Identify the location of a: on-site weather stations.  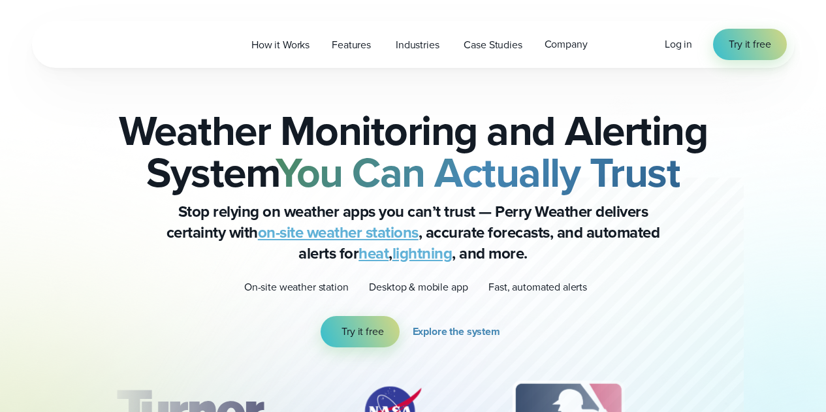
(338, 232).